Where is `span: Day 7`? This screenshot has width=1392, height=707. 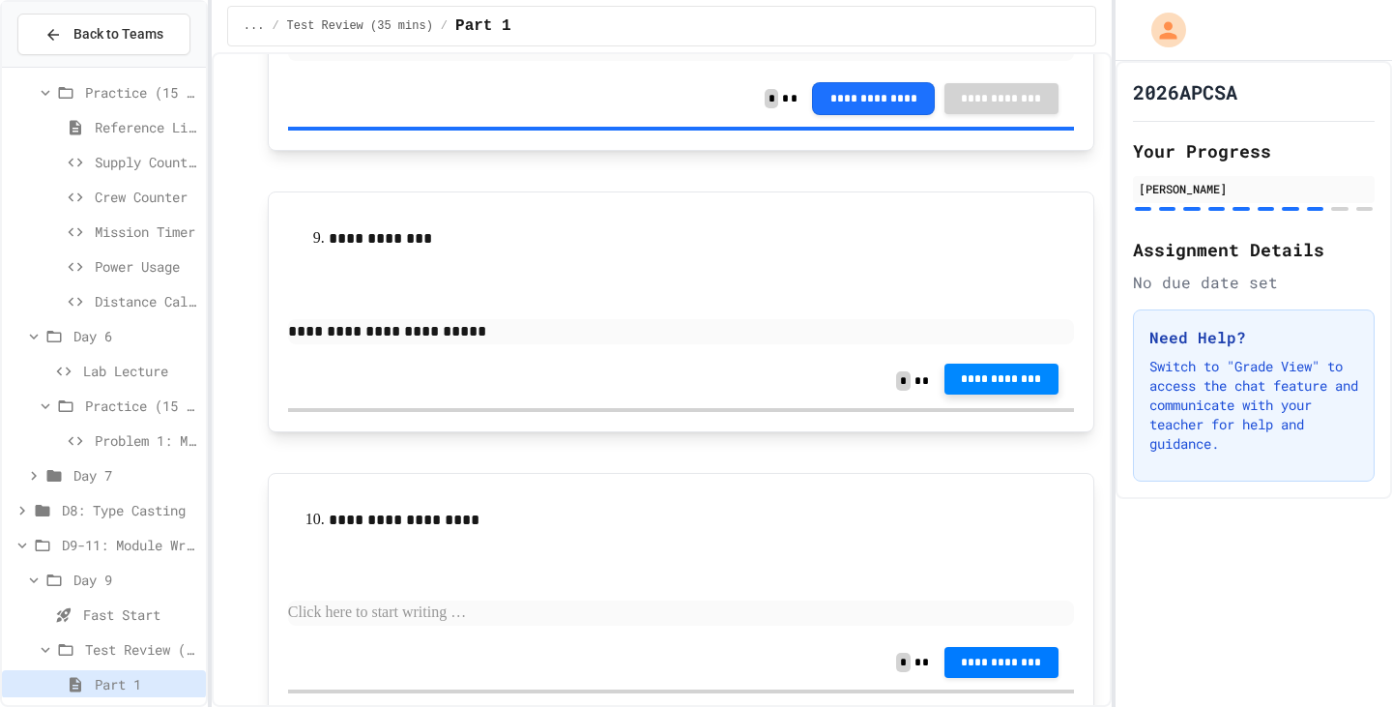 span: Day 7 is located at coordinates (135, 475).